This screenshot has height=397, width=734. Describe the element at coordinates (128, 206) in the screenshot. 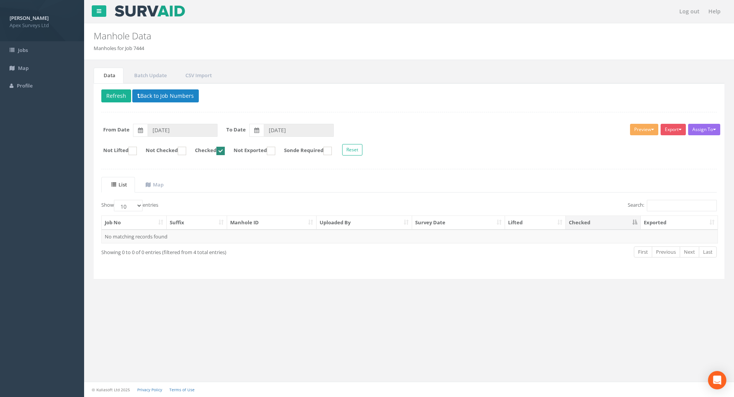

I see `select: Showentries` at that location.